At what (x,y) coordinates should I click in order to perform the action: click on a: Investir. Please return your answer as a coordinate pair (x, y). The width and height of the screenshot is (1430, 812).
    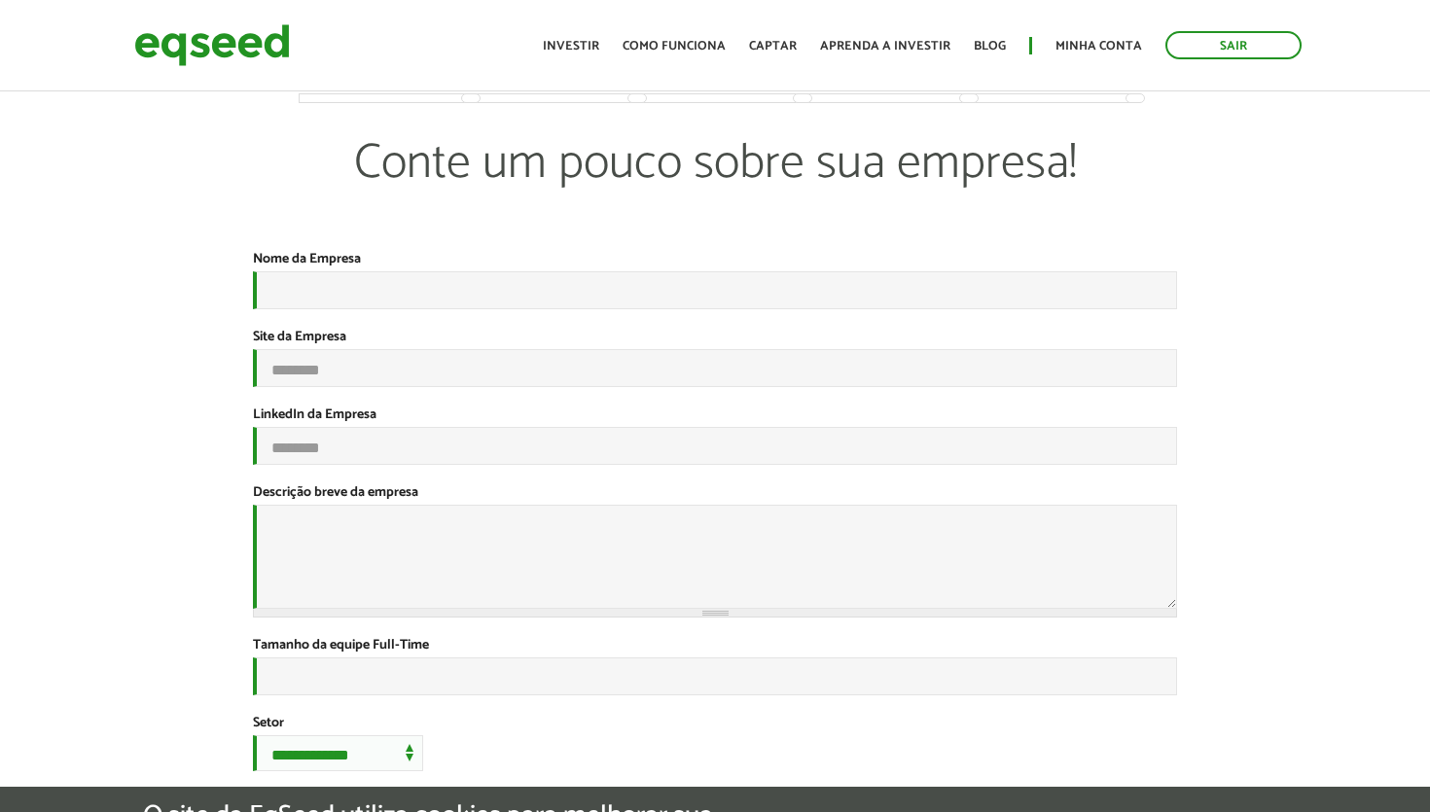
    Looking at the image, I should click on (571, 46).